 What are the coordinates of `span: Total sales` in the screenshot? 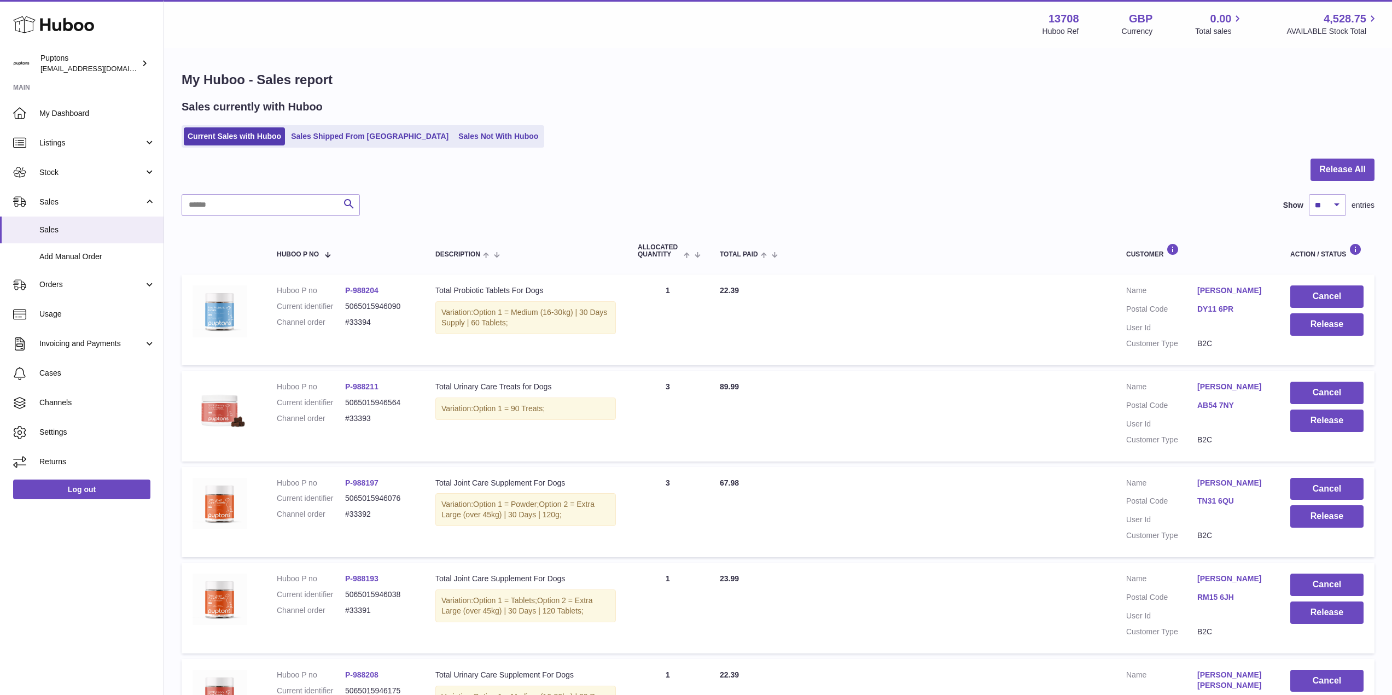 It's located at (1219, 31).